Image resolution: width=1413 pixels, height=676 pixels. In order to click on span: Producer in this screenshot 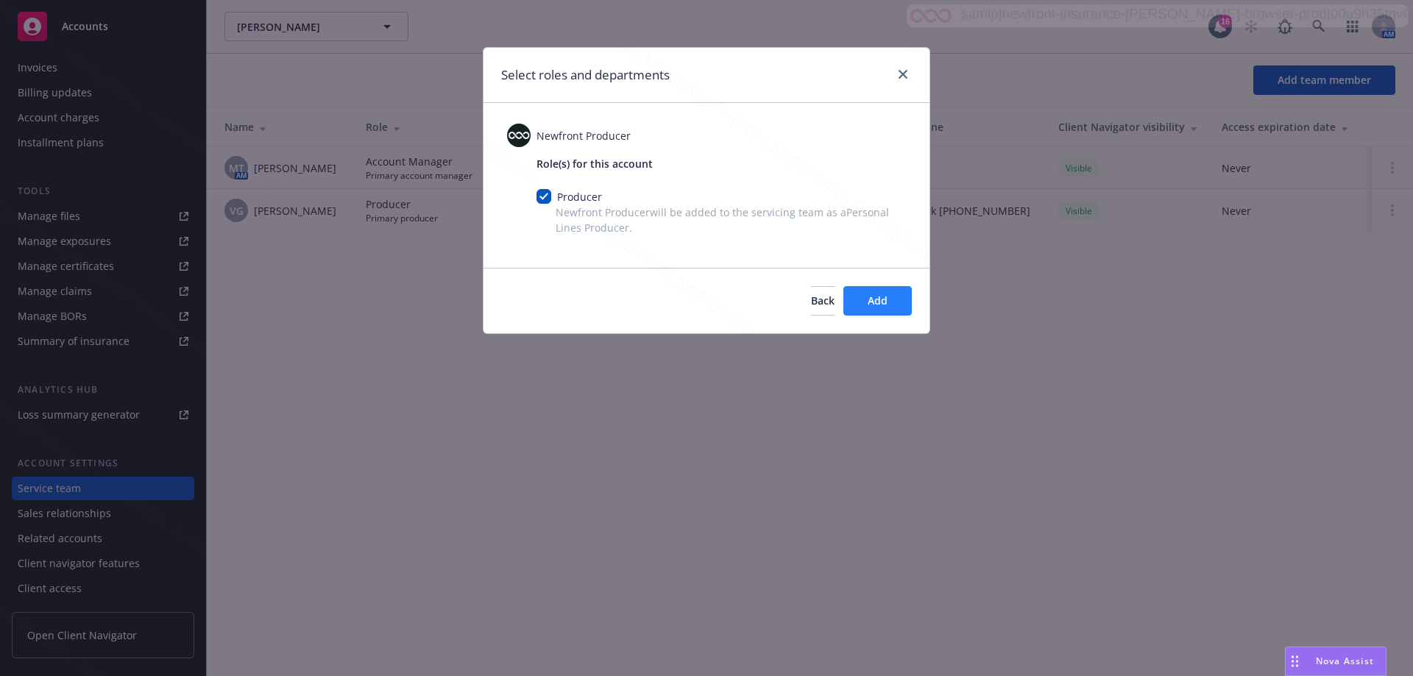, I will do `click(579, 196)`.